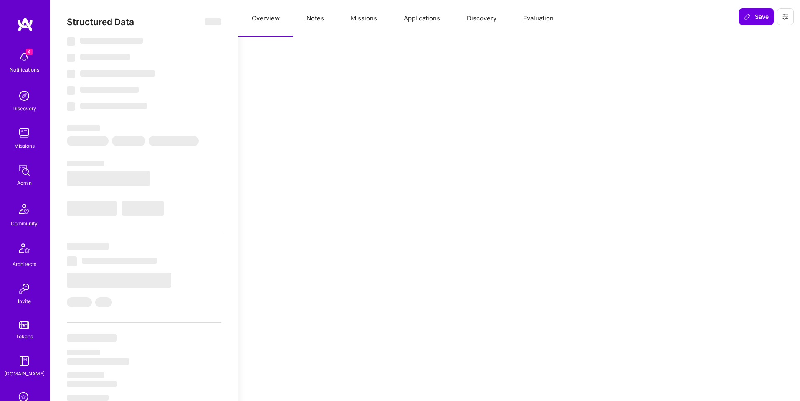  Describe the element at coordinates (100, 22) in the screenshot. I see `span: Structured Data` at that location.